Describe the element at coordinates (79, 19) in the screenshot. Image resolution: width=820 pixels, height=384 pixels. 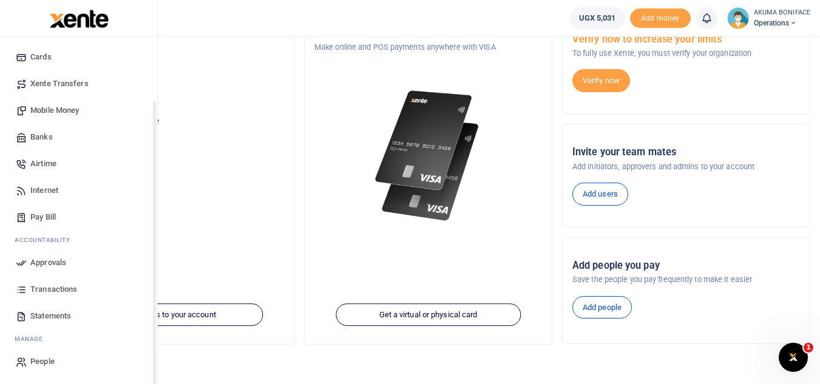
I see `img: logo-large` at that location.